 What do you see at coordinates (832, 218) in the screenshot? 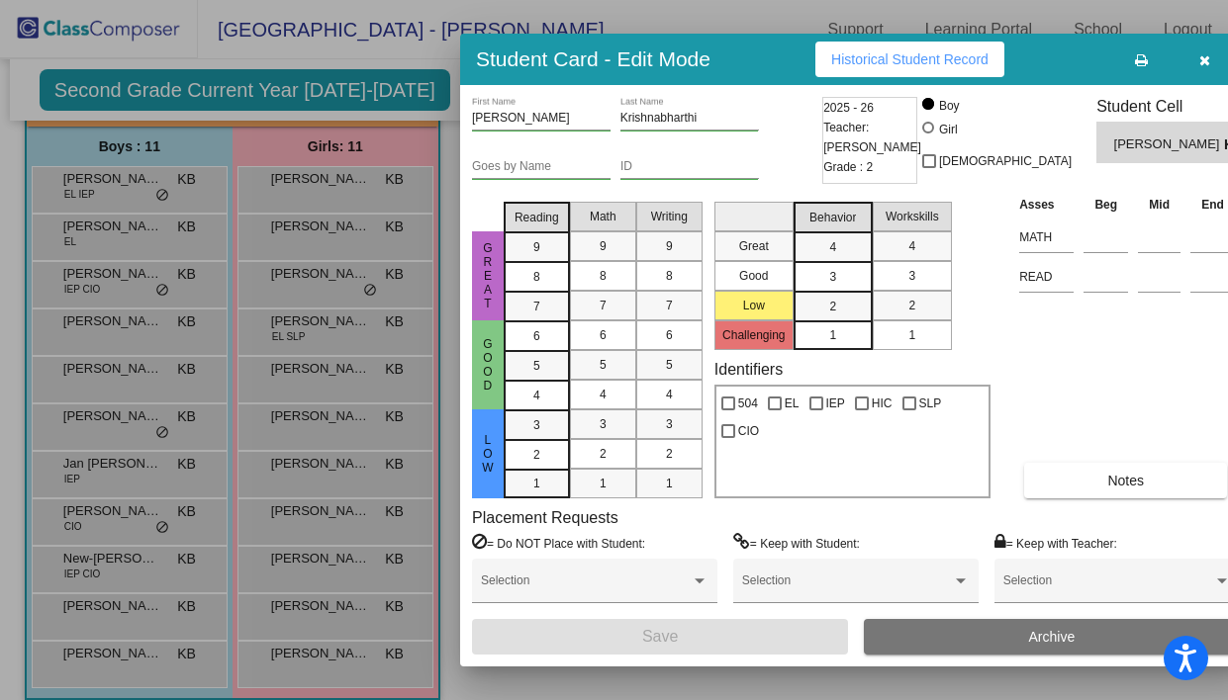
I see `span: Behavior` at bounding box center [832, 218].